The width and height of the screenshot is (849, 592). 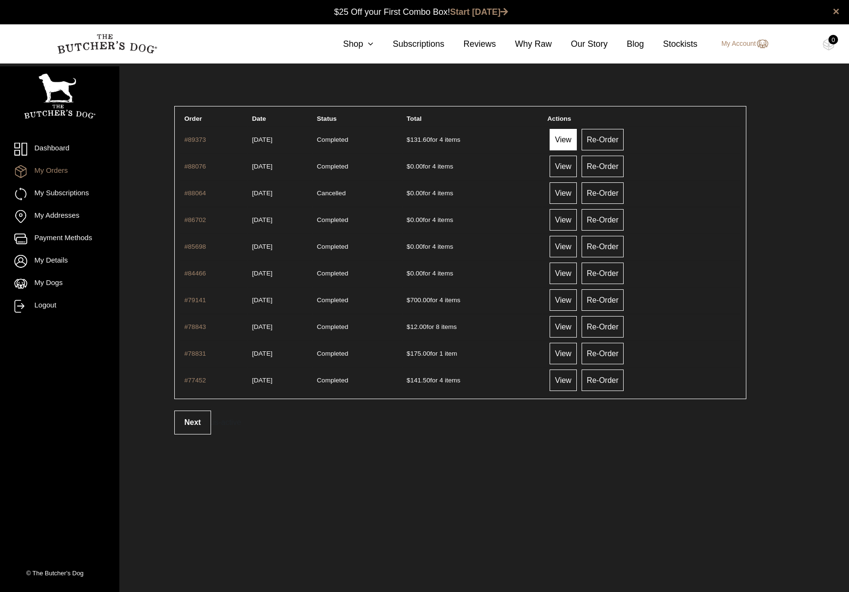 What do you see at coordinates (195, 327) in the screenshot?
I see `a: #78843` at bounding box center [195, 327].